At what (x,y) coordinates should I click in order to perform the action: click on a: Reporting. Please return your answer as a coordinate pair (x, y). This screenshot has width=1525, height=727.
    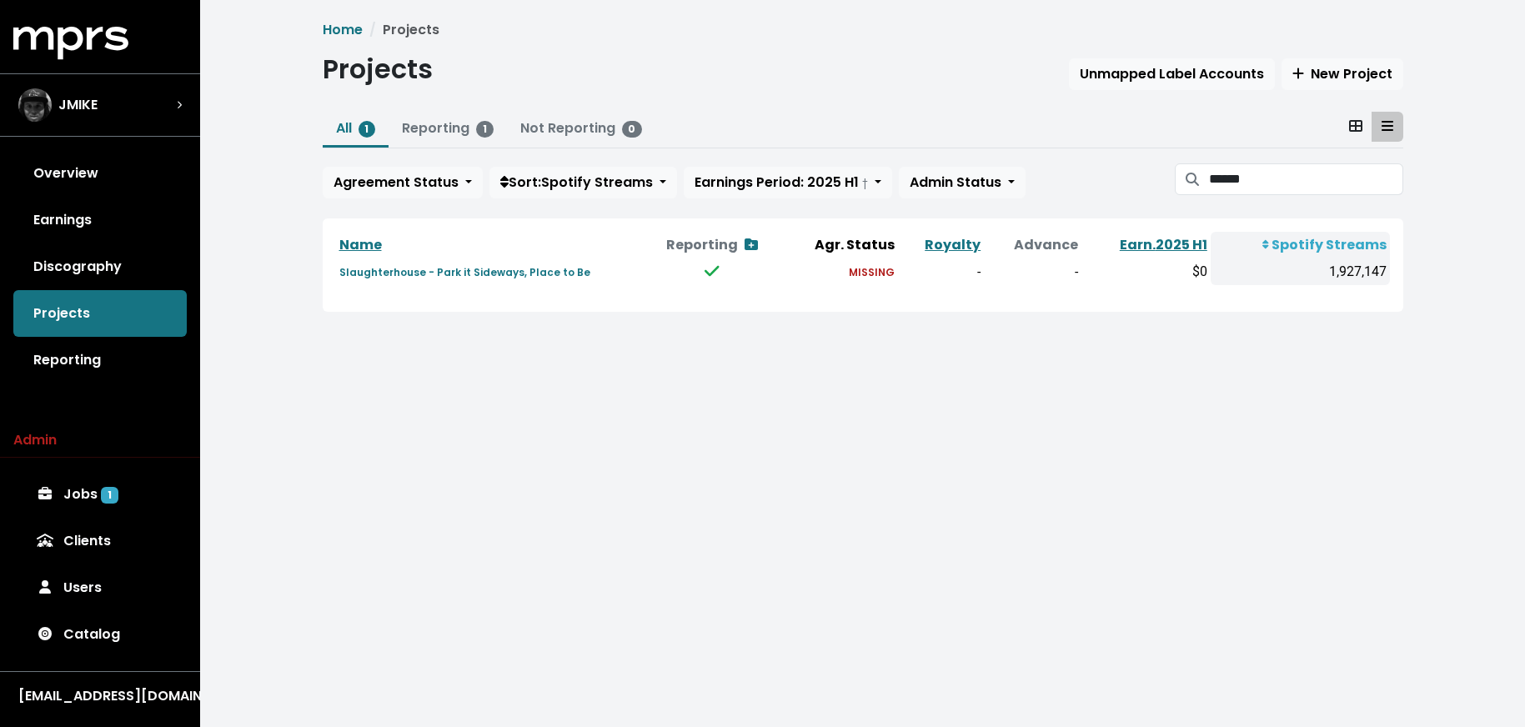
    Looking at the image, I should click on (100, 360).